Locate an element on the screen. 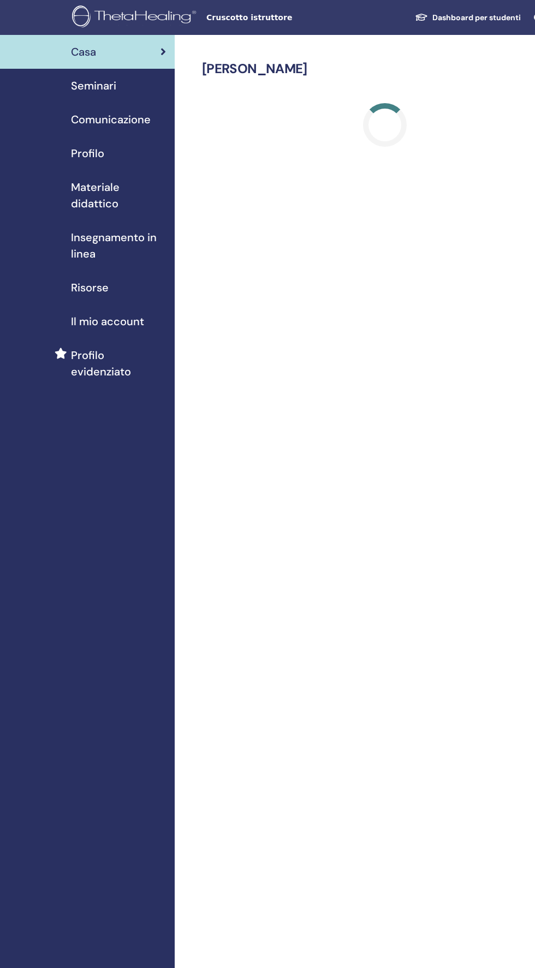  img: logo.png is located at coordinates (136, 17).